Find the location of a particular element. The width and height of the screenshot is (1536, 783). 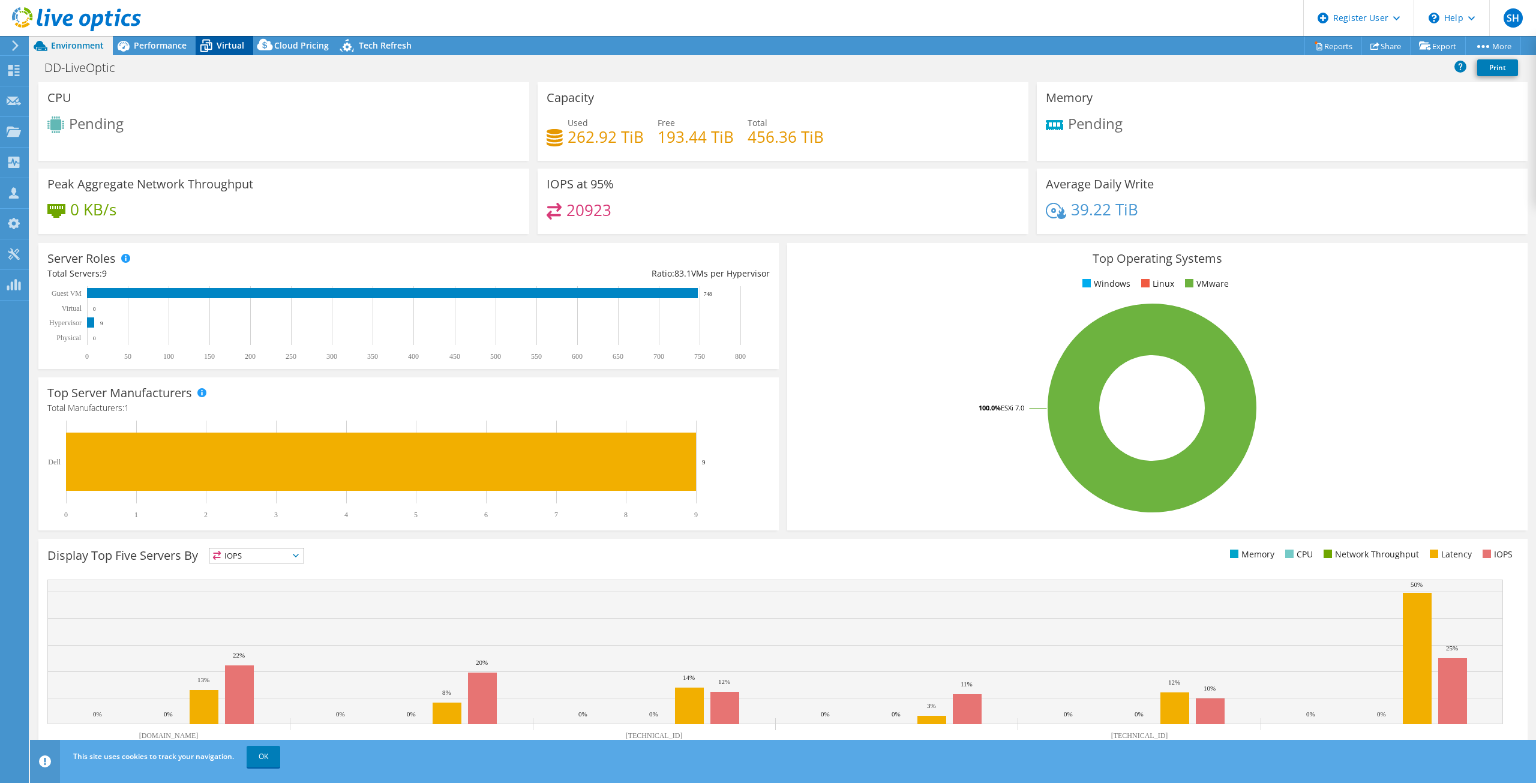

span: Cloud Pricing is located at coordinates (301, 45).